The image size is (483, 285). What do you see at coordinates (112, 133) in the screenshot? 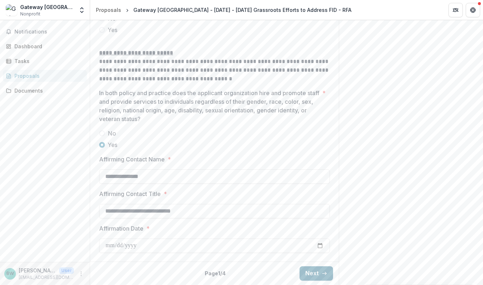
I see `span: No` at bounding box center [112, 133].